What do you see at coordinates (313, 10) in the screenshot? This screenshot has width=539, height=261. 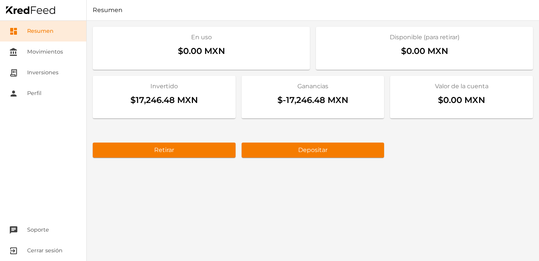 I see `h1: Resumen` at bounding box center [313, 10].